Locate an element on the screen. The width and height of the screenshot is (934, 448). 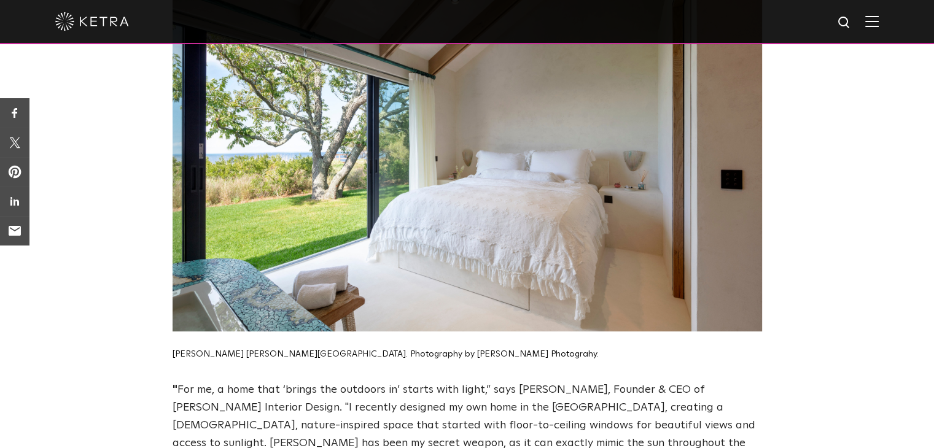
img: ketra-logo-2019-white is located at coordinates (92, 21).